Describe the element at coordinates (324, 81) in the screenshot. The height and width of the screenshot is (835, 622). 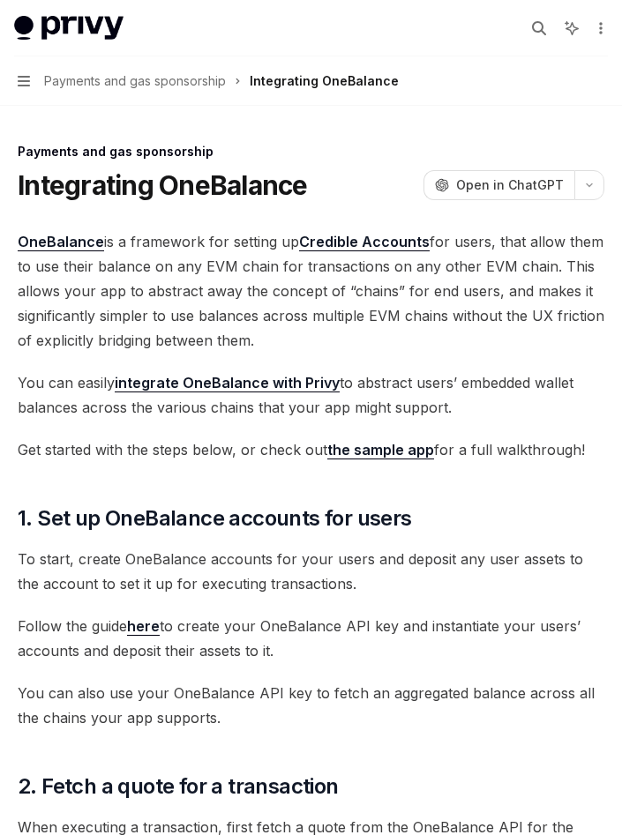
I see `div: Integrating OneBalance` at that location.